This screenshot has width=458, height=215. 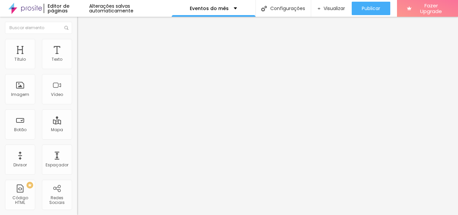 What do you see at coordinates (20, 59) in the screenshot?
I see `div: Título` at bounding box center [20, 59].